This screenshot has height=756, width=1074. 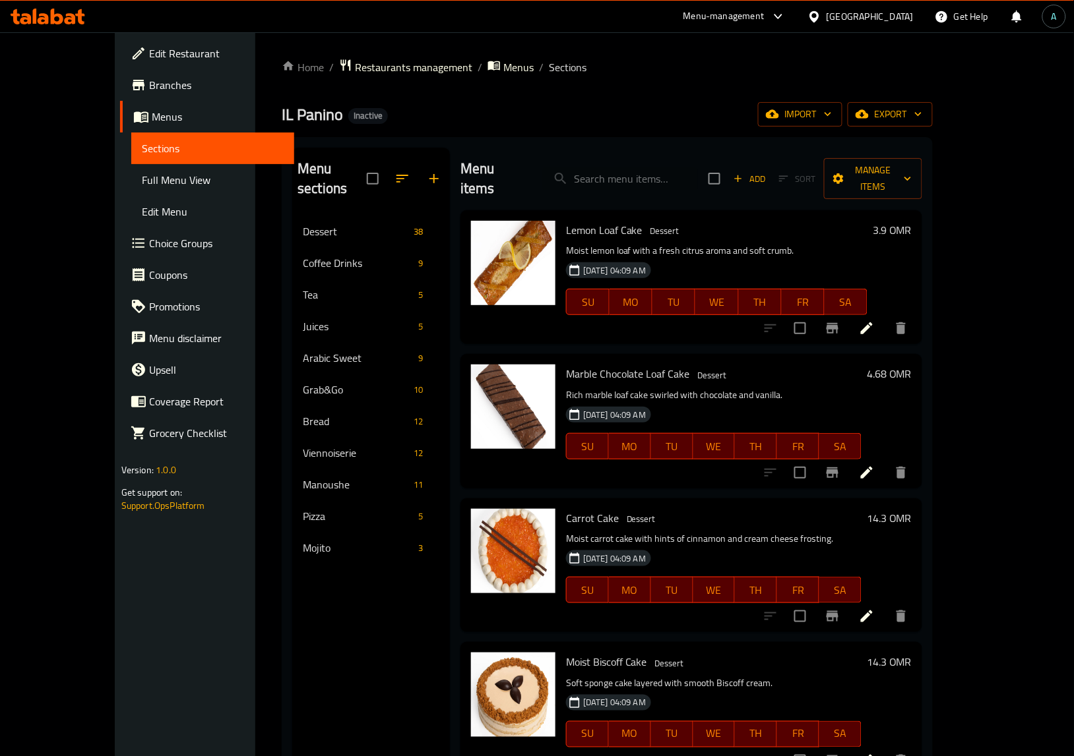 I want to click on div: Bread12, so click(x=371, y=421).